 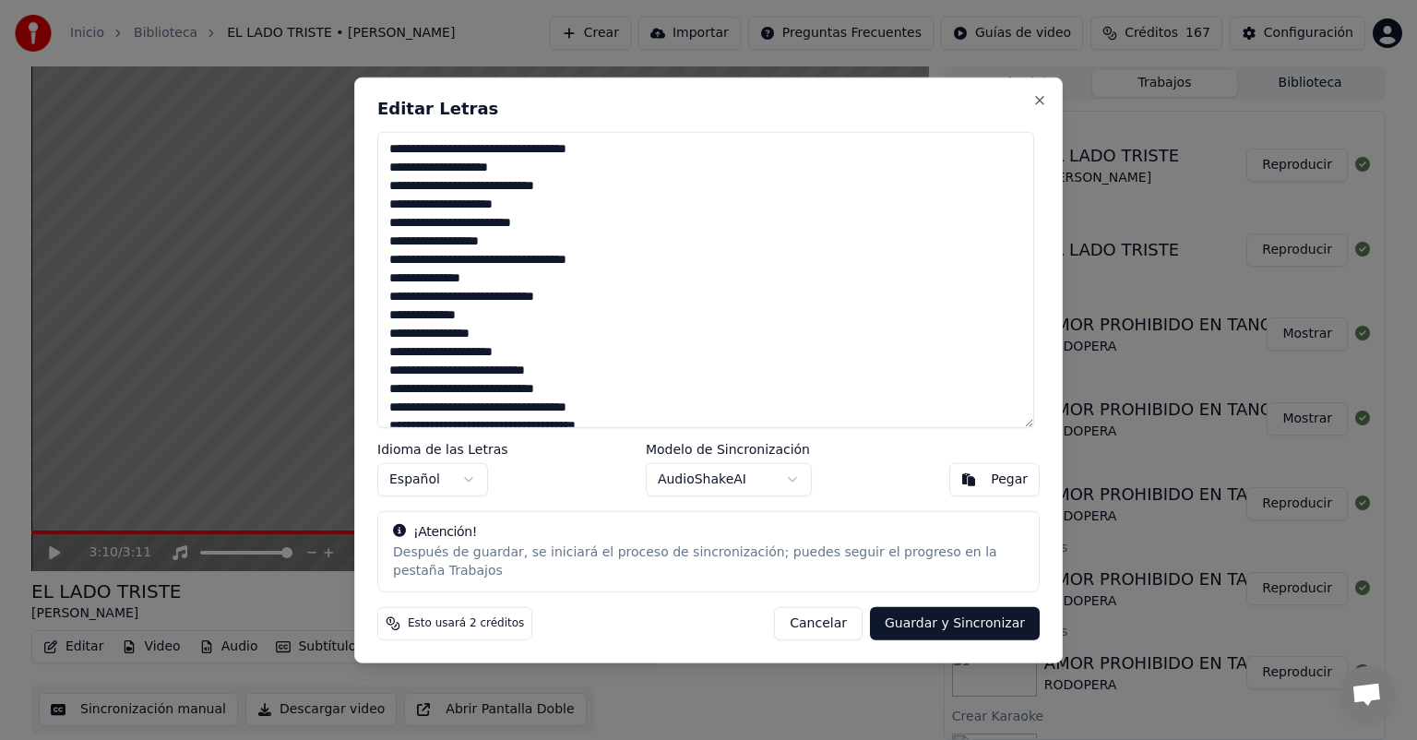 What do you see at coordinates (443, 448) in the screenshot?
I see `label: Idioma de las Letras` at bounding box center [443, 448].